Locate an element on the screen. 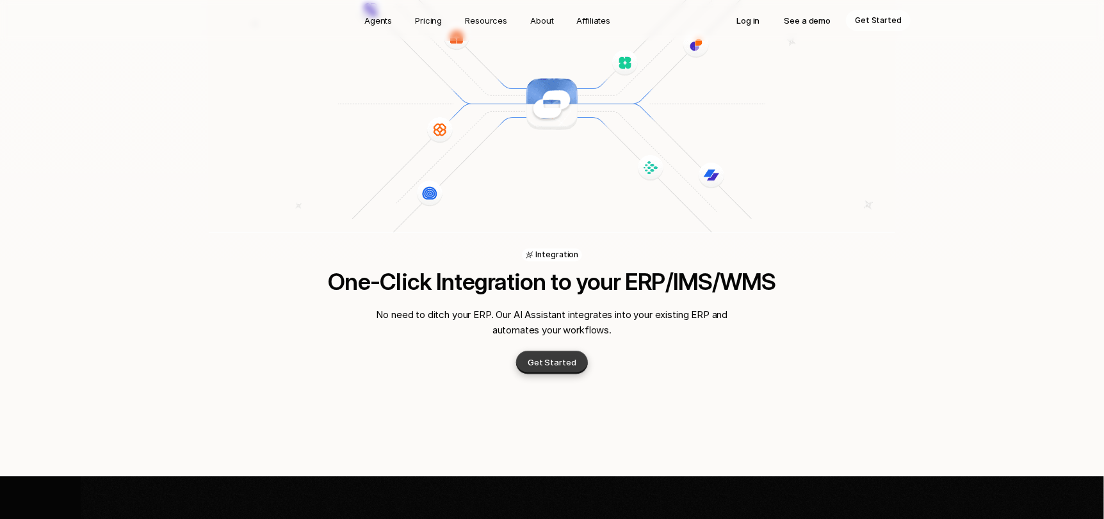  p: Integration is located at coordinates (557, 255).